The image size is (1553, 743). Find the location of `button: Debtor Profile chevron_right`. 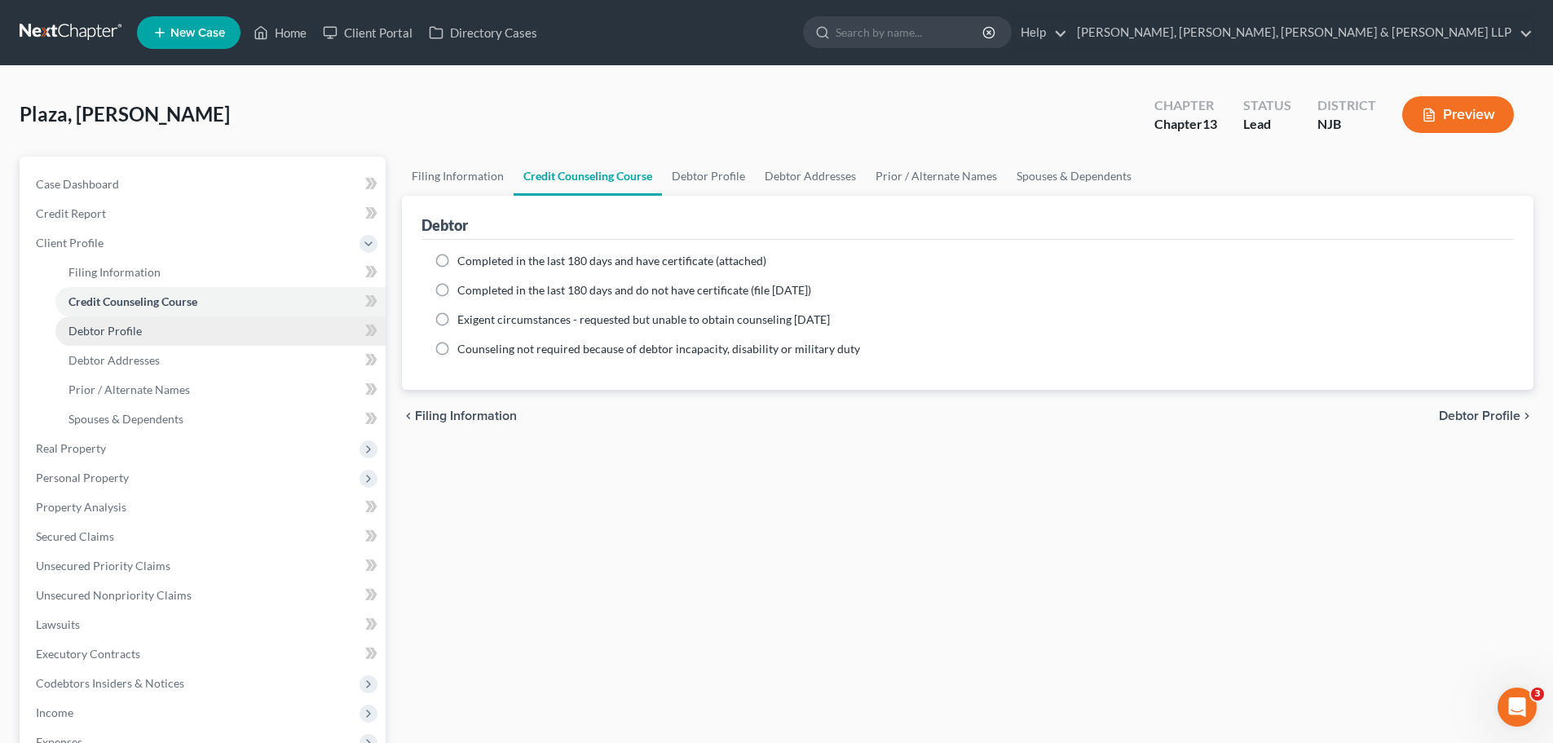

button: Debtor Profile chevron_right is located at coordinates (1486, 416).